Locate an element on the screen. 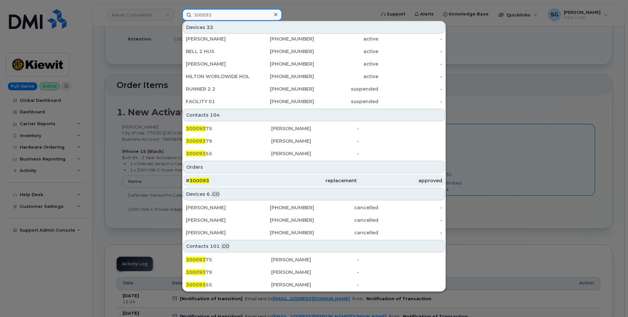  div: Orders is located at coordinates (314, 167).